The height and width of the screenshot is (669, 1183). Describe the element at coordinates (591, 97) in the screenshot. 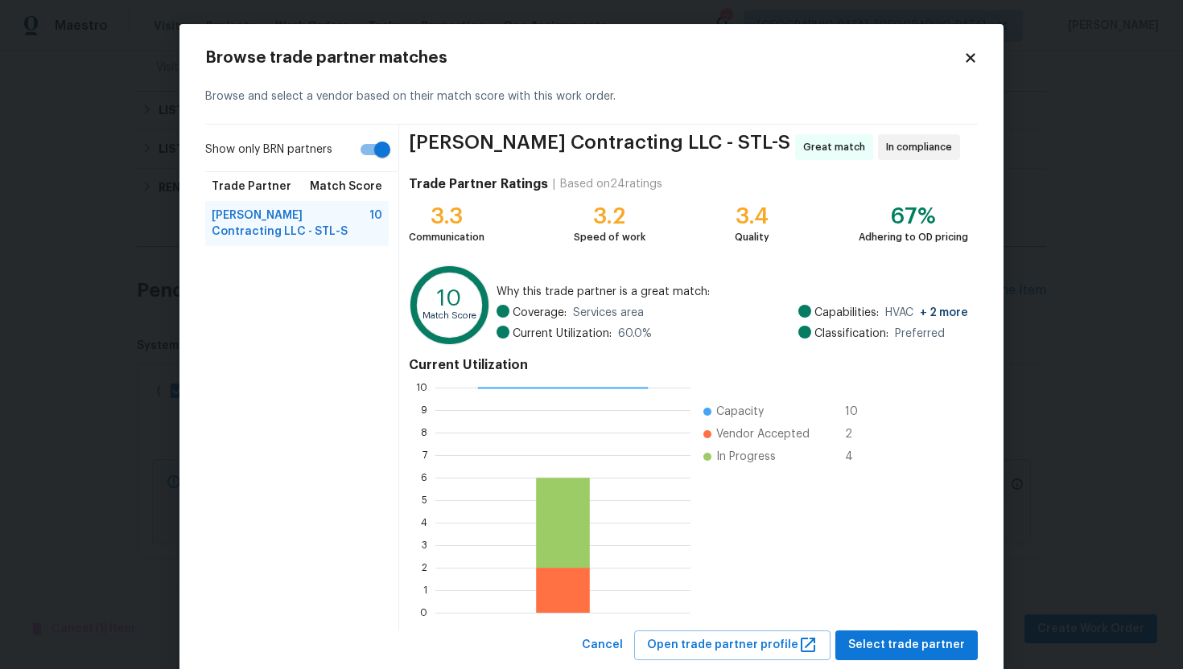

I see `div: Browse and select a vendor based on their match score with this work order.` at that location.